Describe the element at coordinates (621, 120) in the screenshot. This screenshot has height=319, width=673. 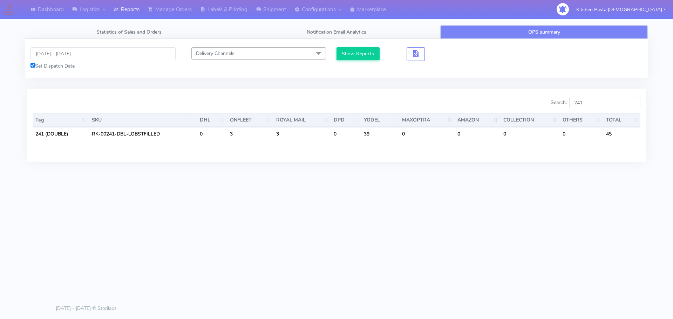
I see `th: TOTAL : activate to sort column ascending` at that location.